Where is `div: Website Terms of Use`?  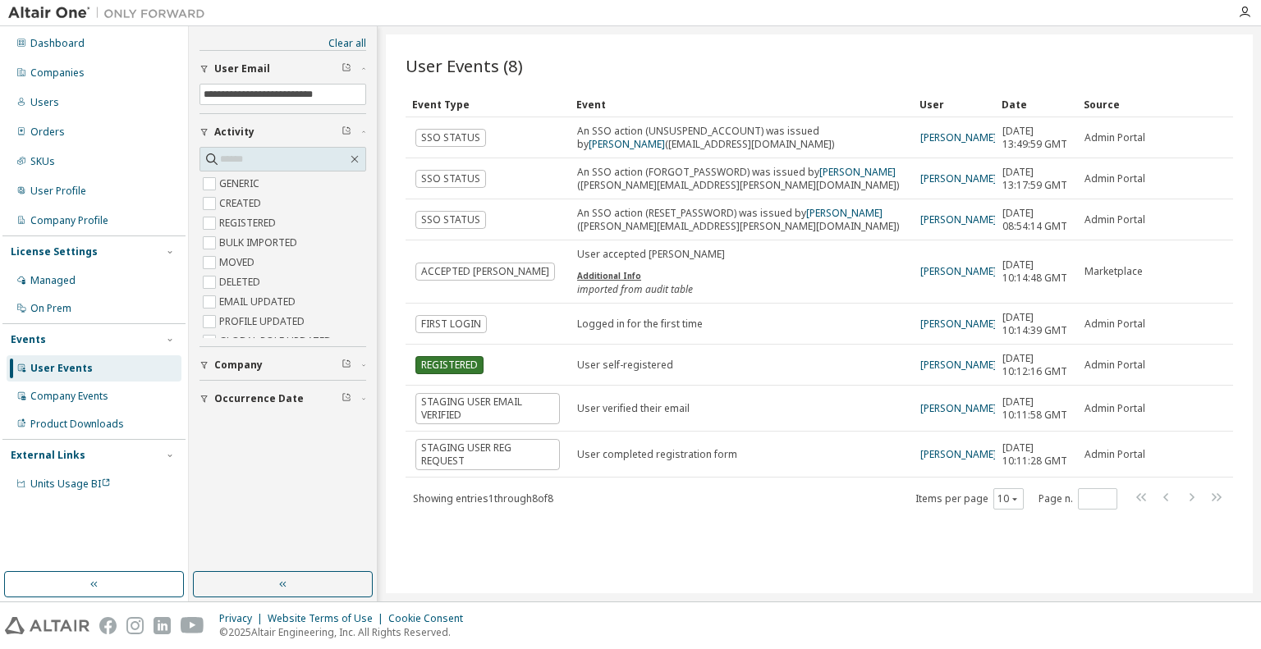 div: Website Terms of Use is located at coordinates (327, 619).